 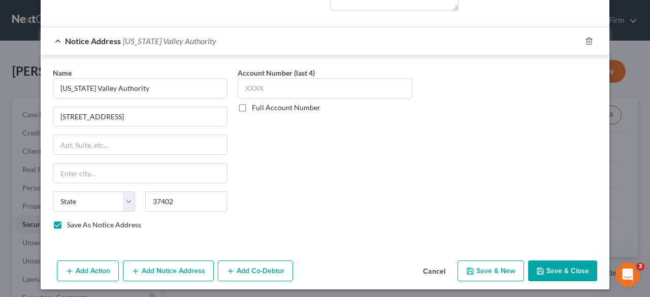 I want to click on span: Name, so click(x=62, y=73).